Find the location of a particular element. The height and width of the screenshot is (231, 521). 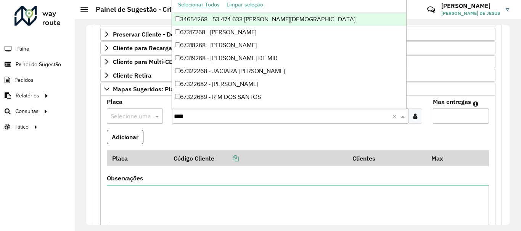

a: Preservar Cliente - Devem ficar no buffer, não roteirizar is located at coordinates (298, 34).